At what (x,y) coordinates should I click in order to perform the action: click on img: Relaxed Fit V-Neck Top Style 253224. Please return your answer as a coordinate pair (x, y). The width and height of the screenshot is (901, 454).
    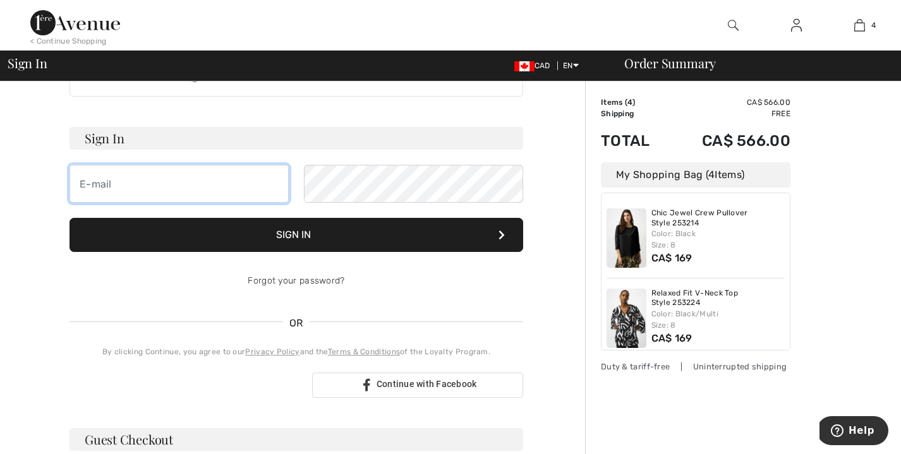
    Looking at the image, I should click on (626, 319).